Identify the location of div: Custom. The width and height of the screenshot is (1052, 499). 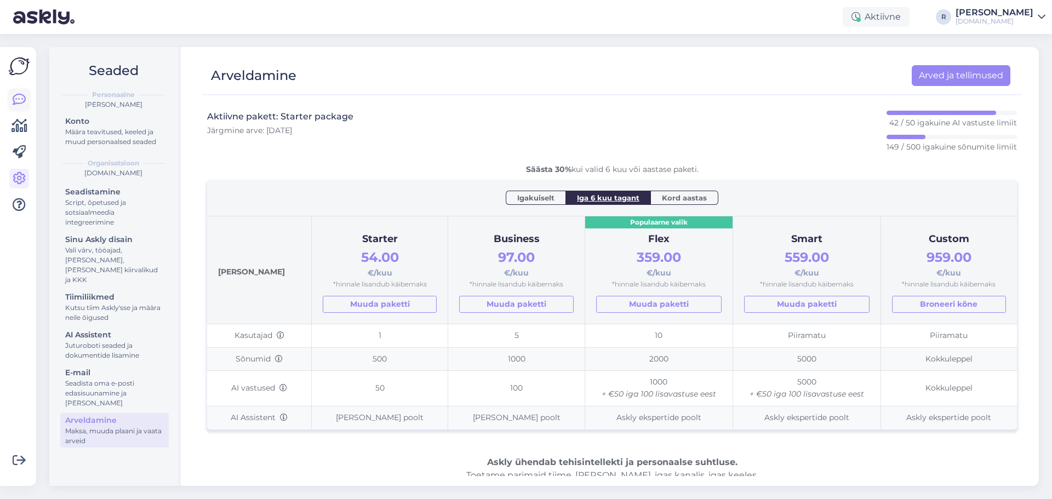
(949, 240).